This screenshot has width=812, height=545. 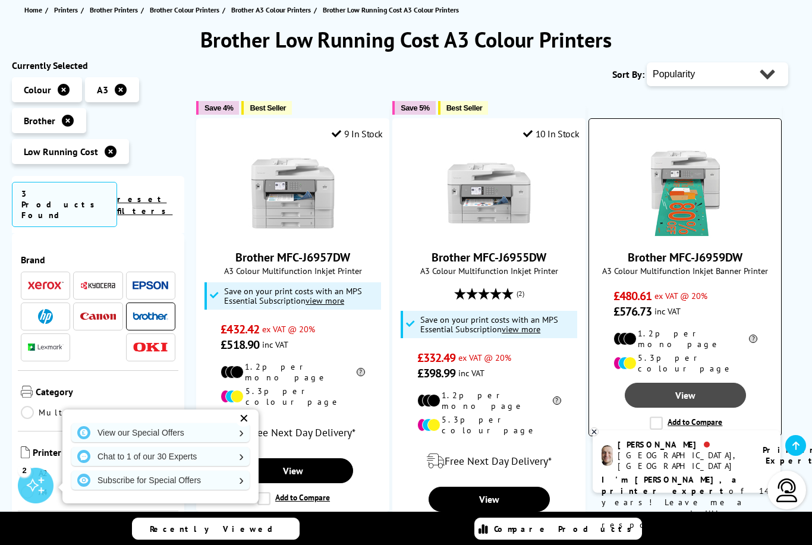 What do you see at coordinates (150, 285) in the screenshot?
I see `img: Epson` at bounding box center [150, 285].